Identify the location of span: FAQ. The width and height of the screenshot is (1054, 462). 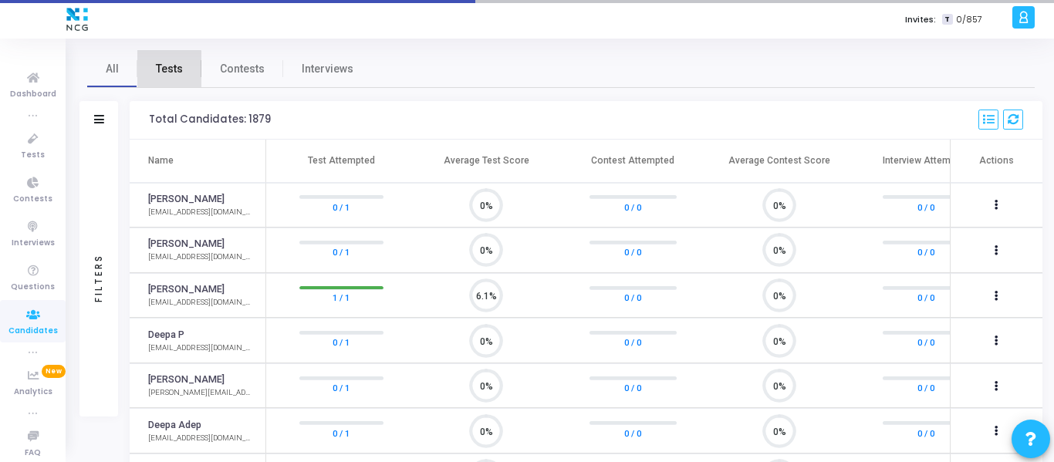
(32, 453).